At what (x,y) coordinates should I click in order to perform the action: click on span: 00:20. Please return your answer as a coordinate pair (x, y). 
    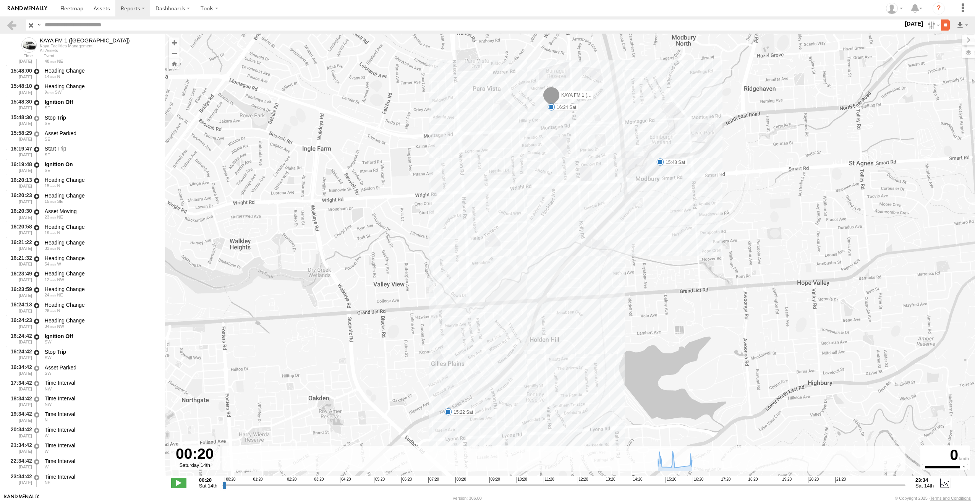
    Looking at the image, I should click on (230, 480).